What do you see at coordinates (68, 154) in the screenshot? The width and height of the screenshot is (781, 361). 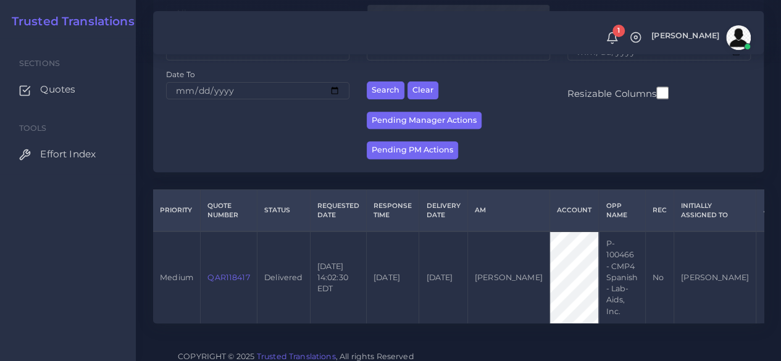 I see `a: Effort Index` at bounding box center [68, 154].